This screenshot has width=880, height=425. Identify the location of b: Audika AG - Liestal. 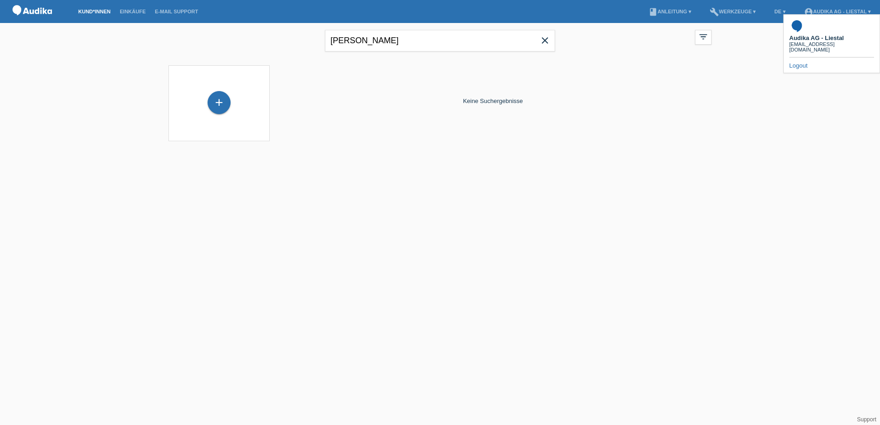
(816, 38).